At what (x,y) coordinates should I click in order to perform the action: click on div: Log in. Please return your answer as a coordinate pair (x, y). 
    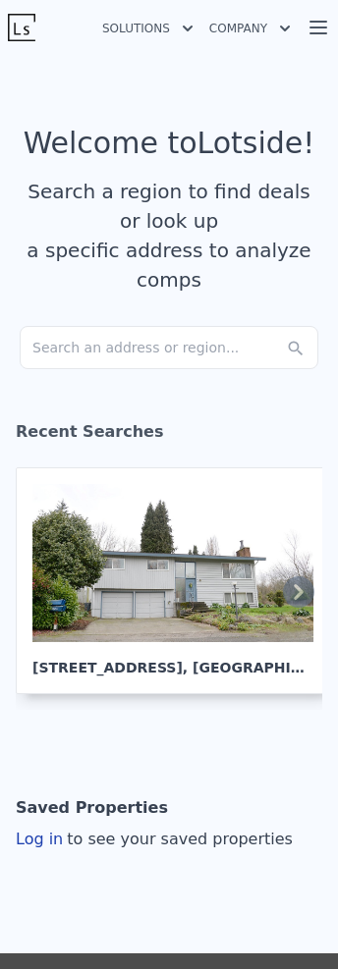
    Looking at the image, I should click on (154, 839).